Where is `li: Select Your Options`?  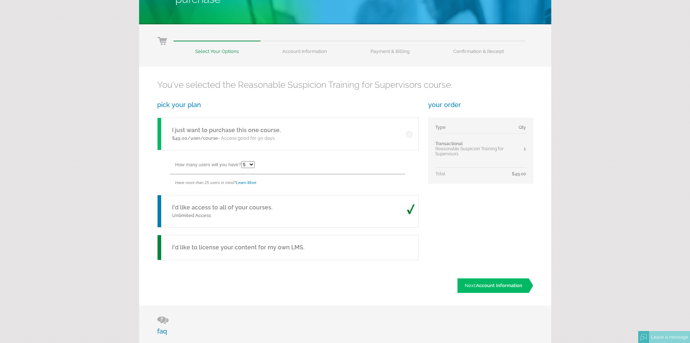 li: Select Your Options is located at coordinates (217, 47).